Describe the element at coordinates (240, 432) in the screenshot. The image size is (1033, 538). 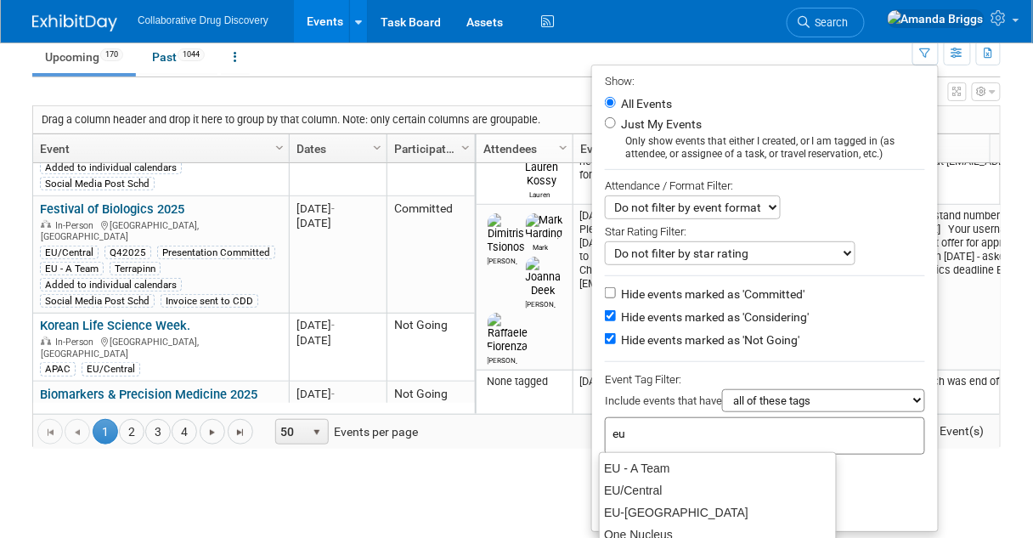
I see `a: Go to the last page` at that location.